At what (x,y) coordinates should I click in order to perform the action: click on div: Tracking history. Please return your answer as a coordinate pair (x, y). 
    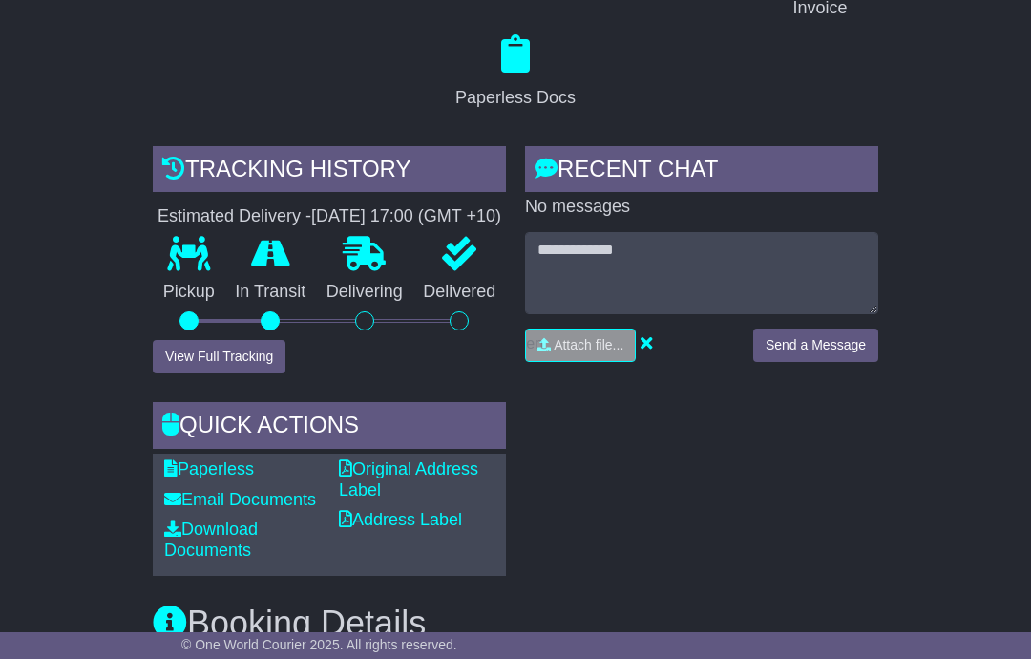
    Looking at the image, I should click on (329, 172).